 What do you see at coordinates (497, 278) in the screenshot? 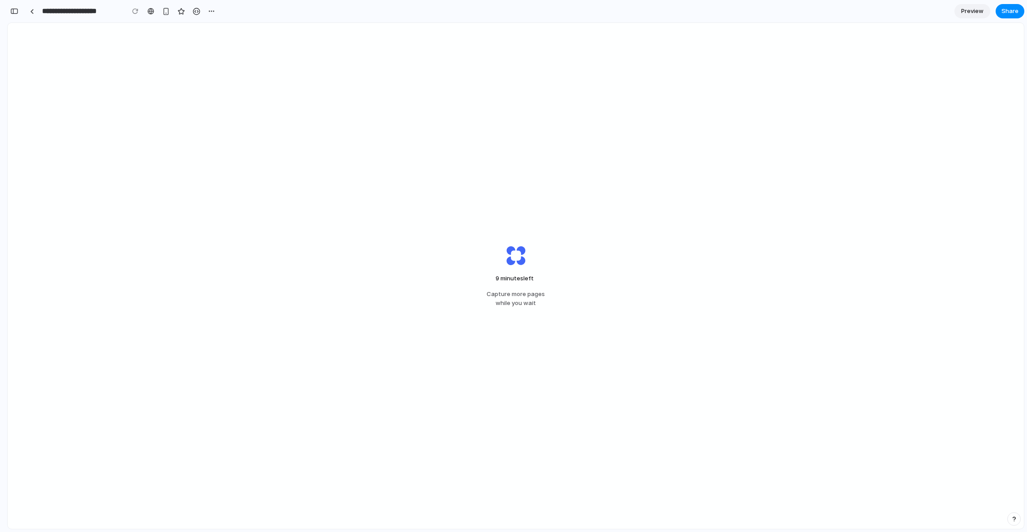
I see `span: 9` at bounding box center [497, 278].